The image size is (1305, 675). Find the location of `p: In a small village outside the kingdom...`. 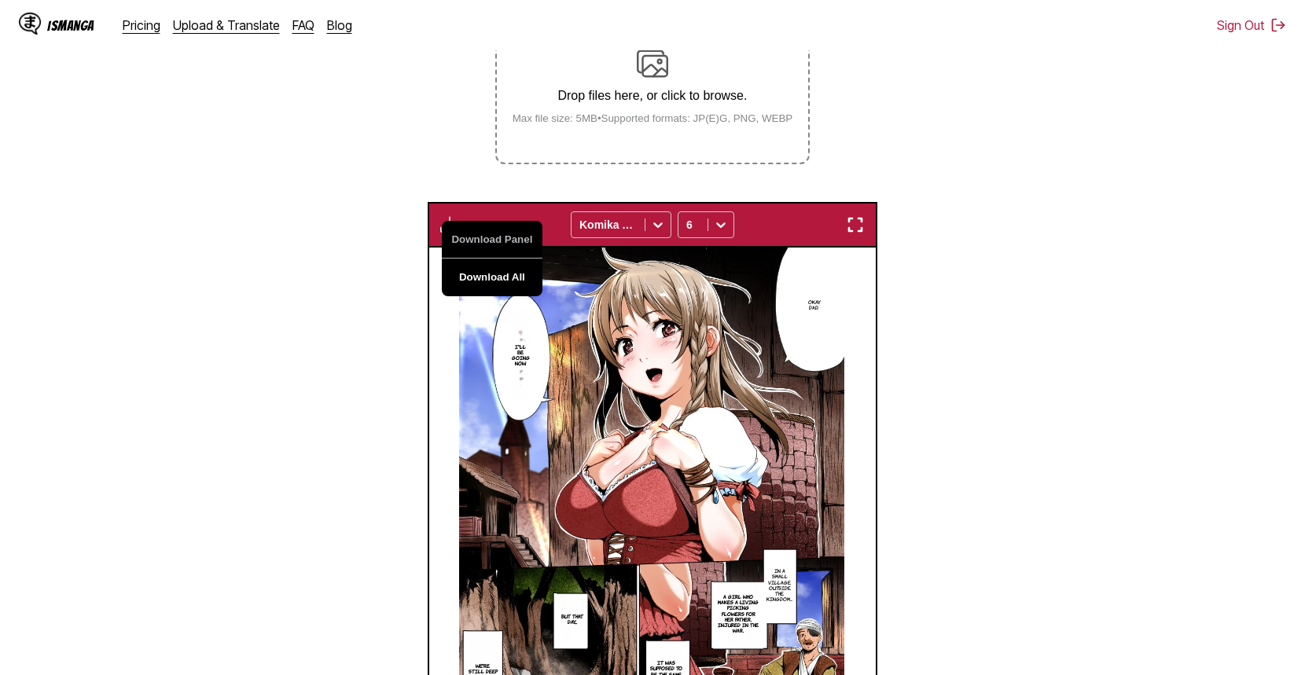

p: In a small village outside the kingdom... is located at coordinates (779, 585).